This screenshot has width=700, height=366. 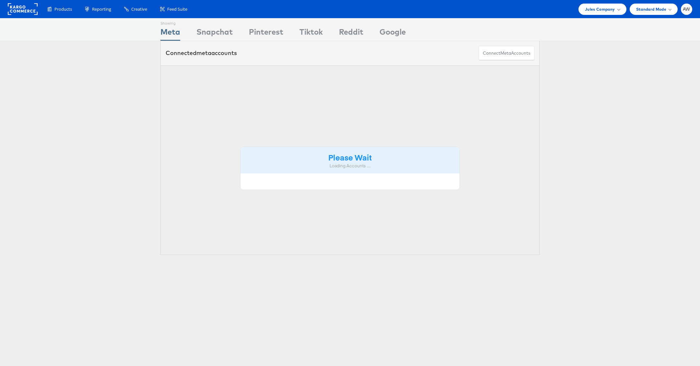 What do you see at coordinates (351, 33) in the screenshot?
I see `div: Reddit` at bounding box center [351, 33].